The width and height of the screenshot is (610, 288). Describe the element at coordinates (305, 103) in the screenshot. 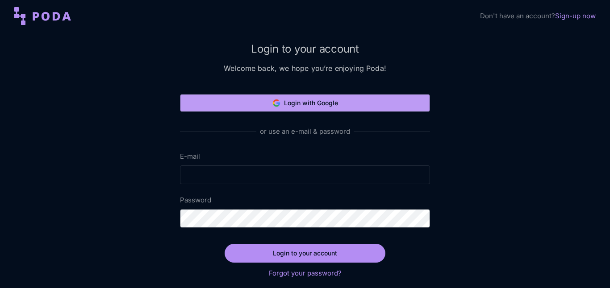

I see `button: Login with Google` at that location.